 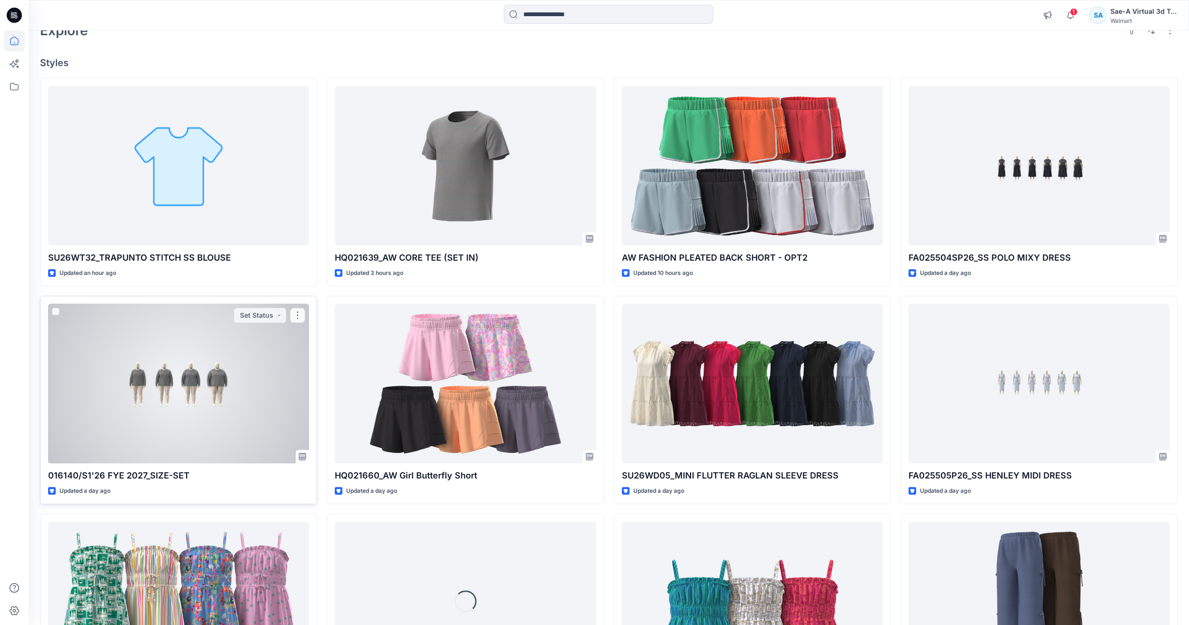 What do you see at coordinates (1039, 476) in the screenshot?
I see `p: FA025505P26_SS HENLEY MIDI DRESS` at bounding box center [1039, 476].